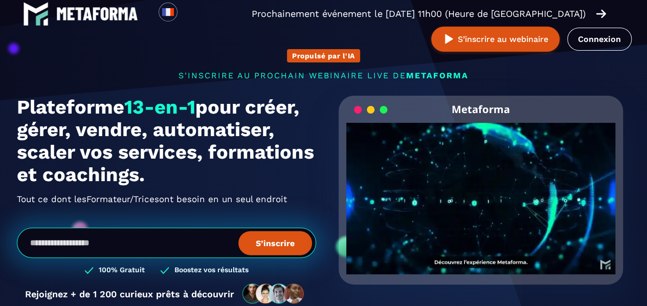 This screenshot has height=306, width=647. What do you see at coordinates (495, 39) in the screenshot?
I see `button: S’inscrire au webinaire` at bounding box center [495, 39].